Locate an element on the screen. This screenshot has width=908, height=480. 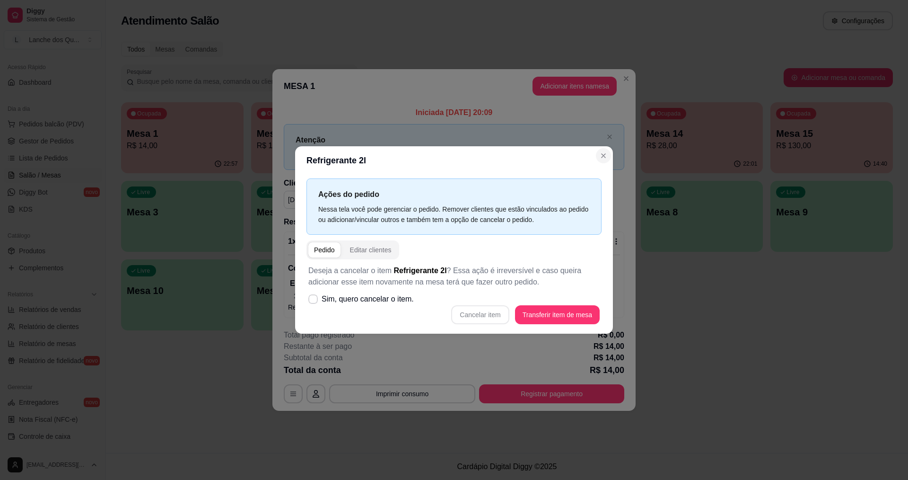
span: Refrigerante 2l is located at coordinates (421, 270).